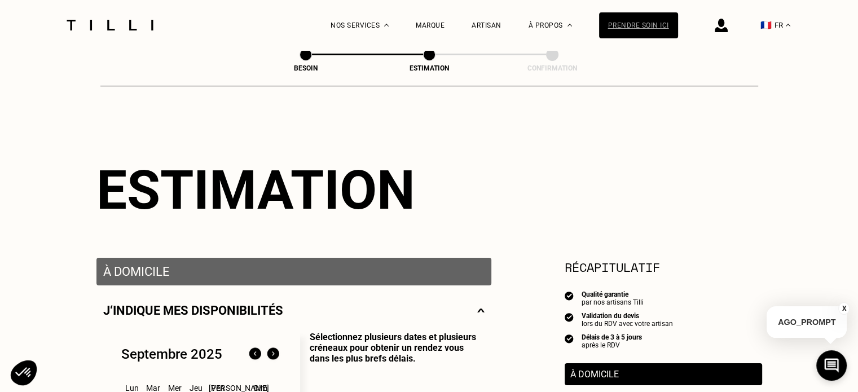 The image size is (858, 392). What do you see at coordinates (486, 25) in the screenshot?
I see `div: Artisan` at bounding box center [486, 25].